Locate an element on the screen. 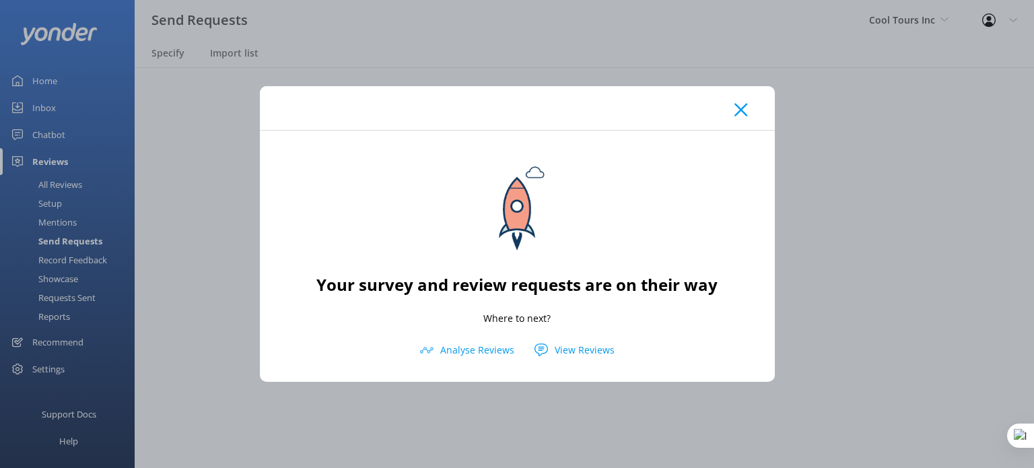 This screenshot has width=1034, height=468. img: sending... is located at coordinates (517, 211).